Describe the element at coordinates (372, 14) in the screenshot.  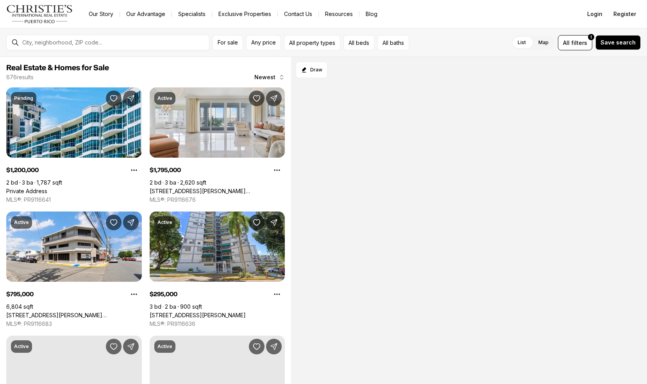
I see `a: Blog` at that location.